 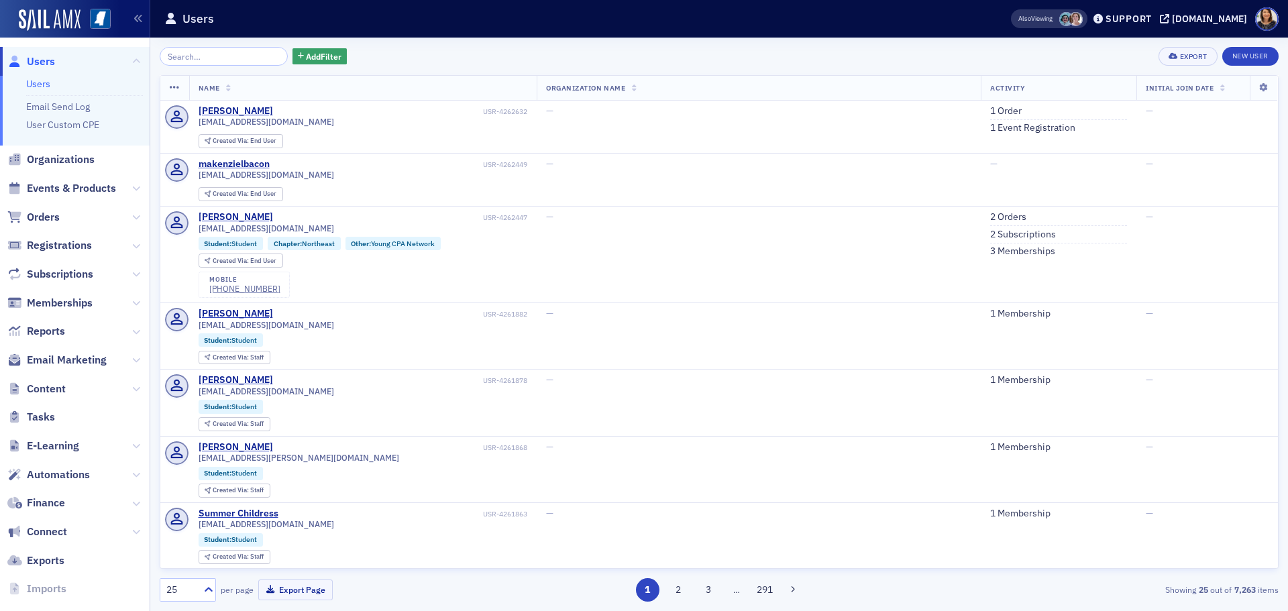 What do you see at coordinates (46, 503) in the screenshot?
I see `span: Finance` at bounding box center [46, 503].